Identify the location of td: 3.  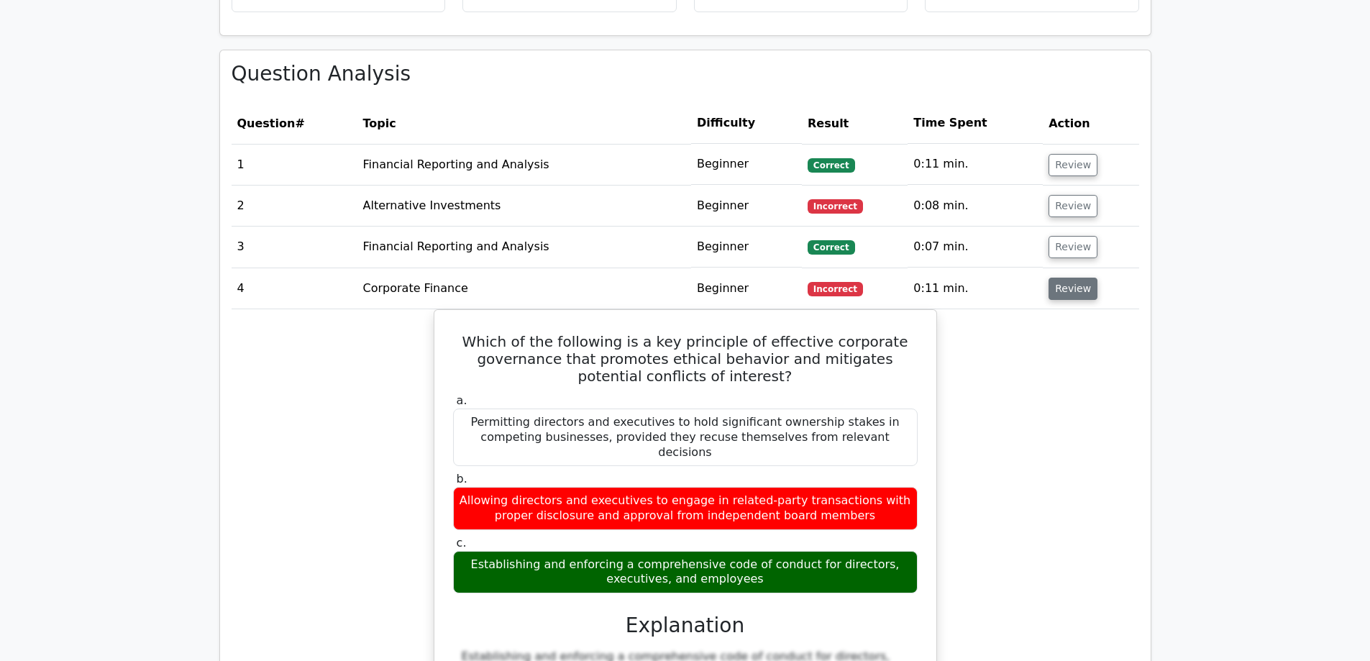
(294, 247).